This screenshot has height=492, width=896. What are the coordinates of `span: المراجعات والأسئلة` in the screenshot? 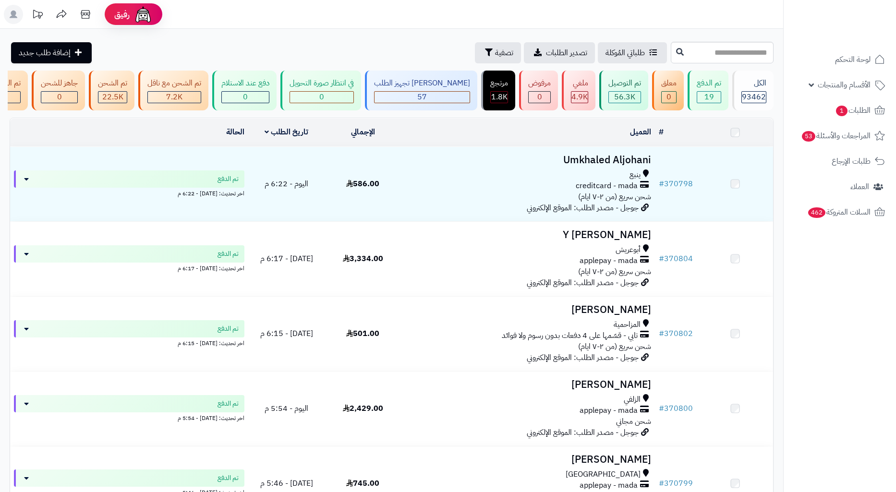 It's located at (836, 136).